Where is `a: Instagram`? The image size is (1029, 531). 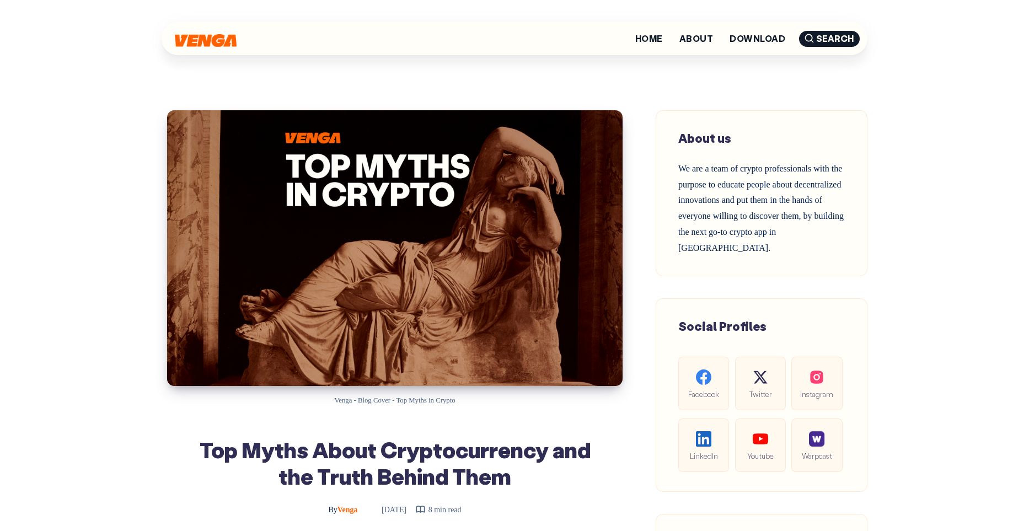
a: Instagram is located at coordinates (817, 383).